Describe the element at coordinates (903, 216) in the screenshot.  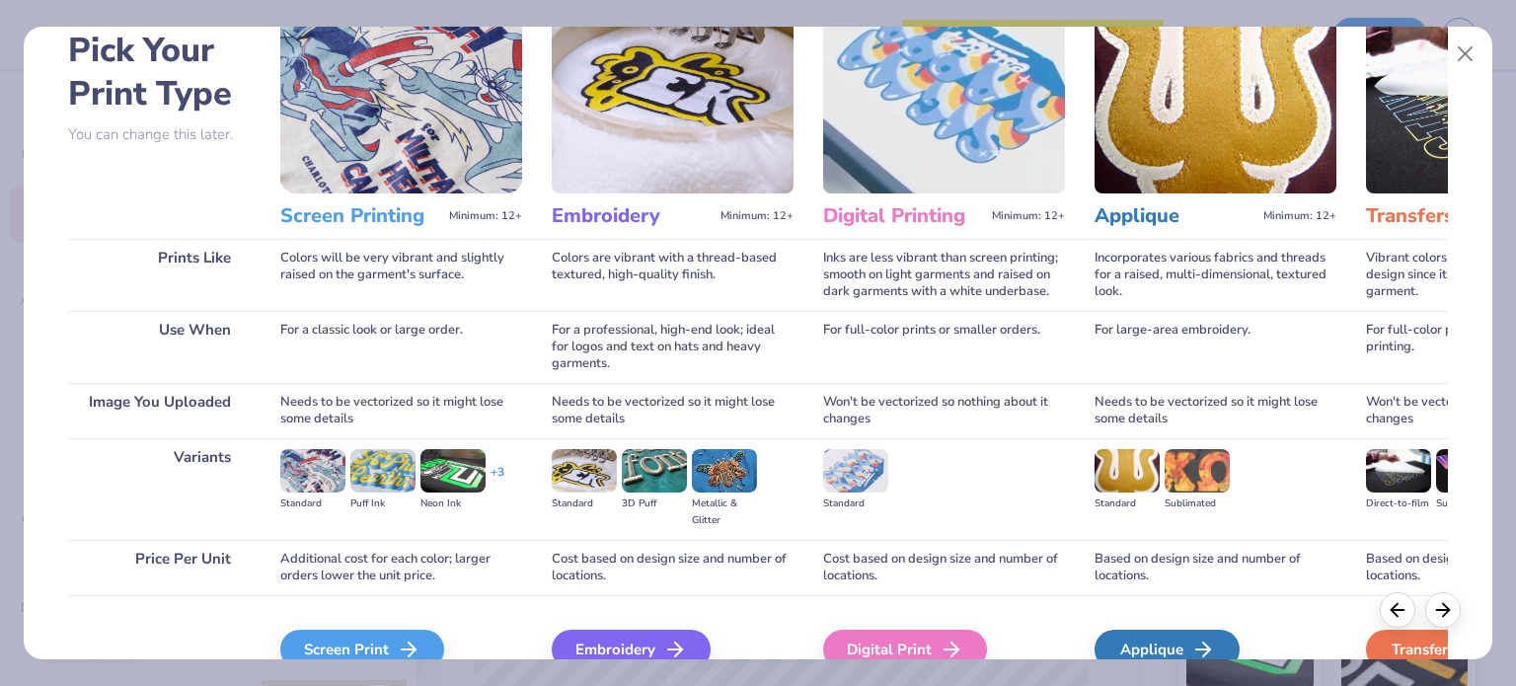
I see `h3: Digital Printing` at that location.